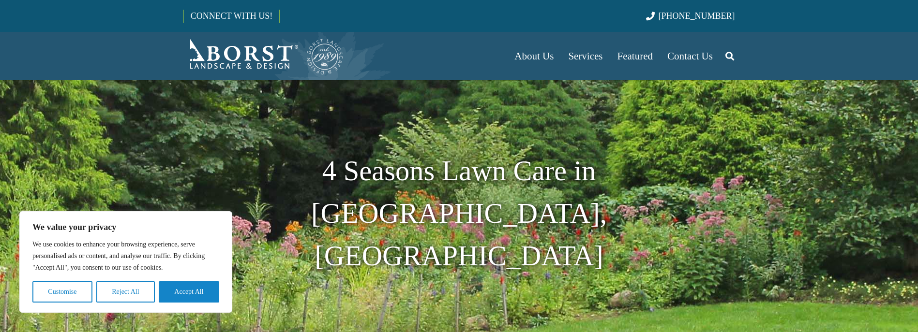  What do you see at coordinates (729, 56) in the screenshot?
I see `a: Search` at bounding box center [729, 56].